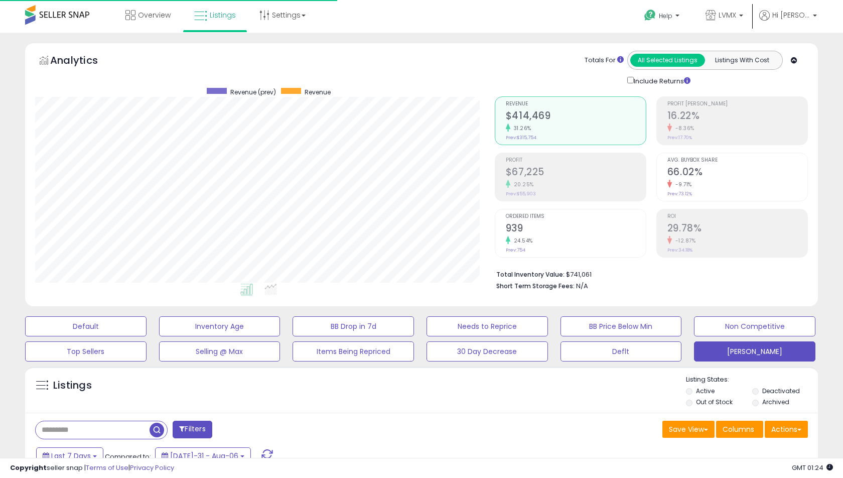 Image resolution: width=843 pixels, height=478 pixels. I want to click on span: LVMX, so click(727, 15).